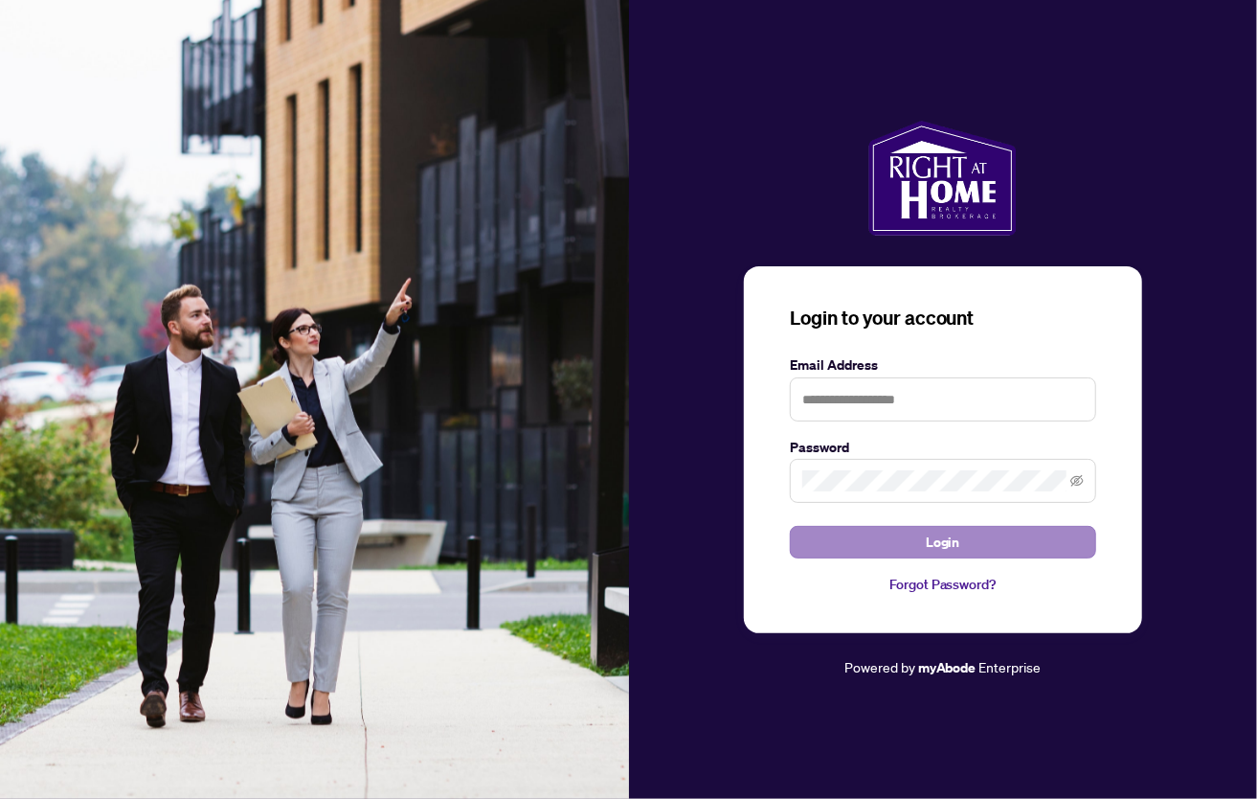  I want to click on span: Enterprise, so click(1010, 666).